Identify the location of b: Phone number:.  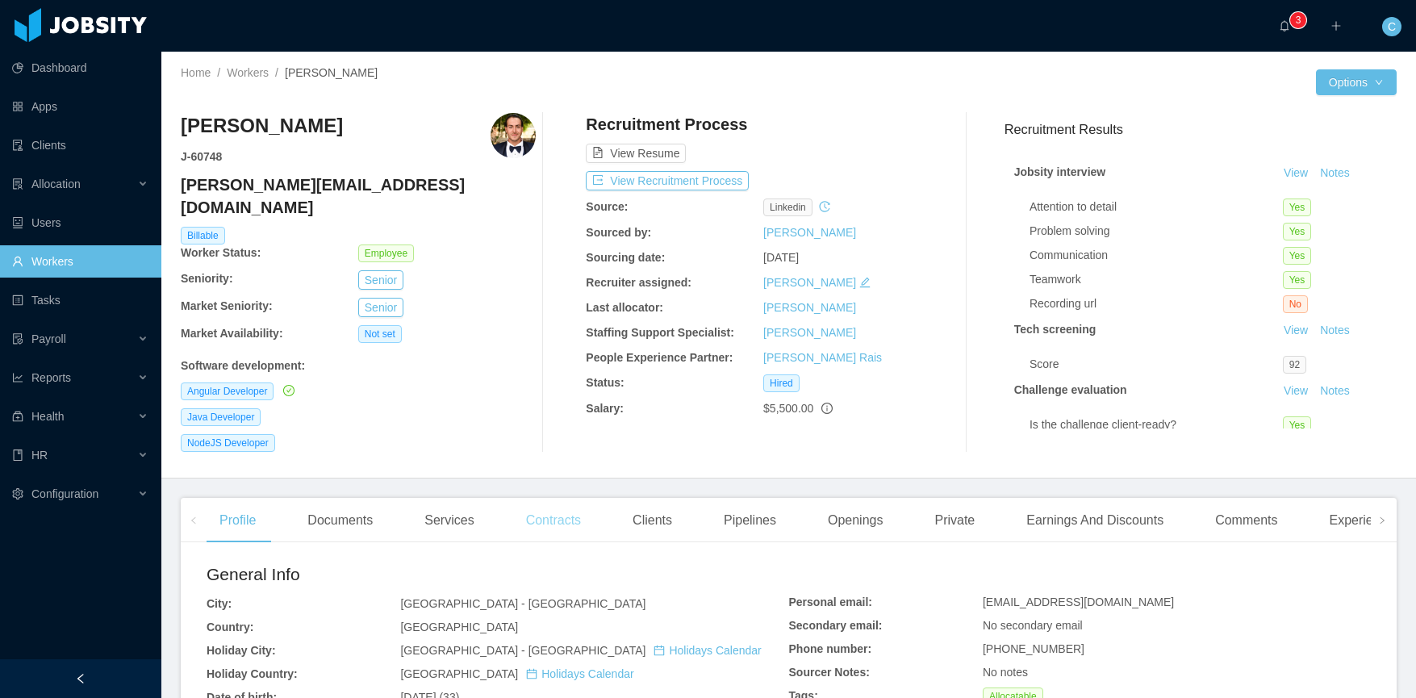
(830, 649).